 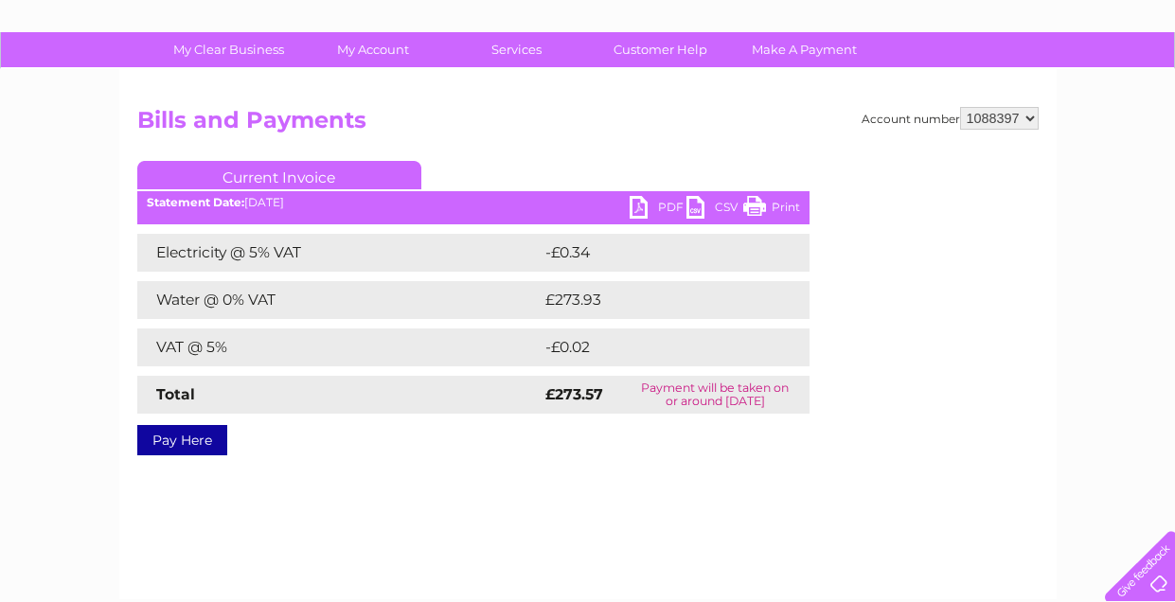 I want to click on a: Current Invoice, so click(x=279, y=175).